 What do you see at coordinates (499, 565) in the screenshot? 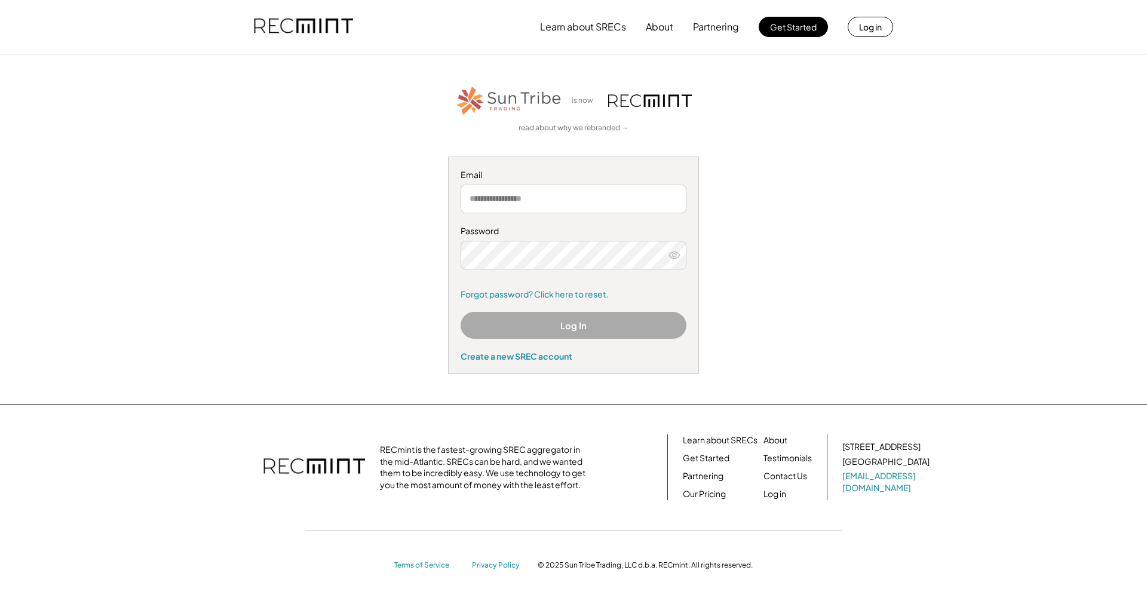
I see `a: Privacy Policy` at bounding box center [499, 565].